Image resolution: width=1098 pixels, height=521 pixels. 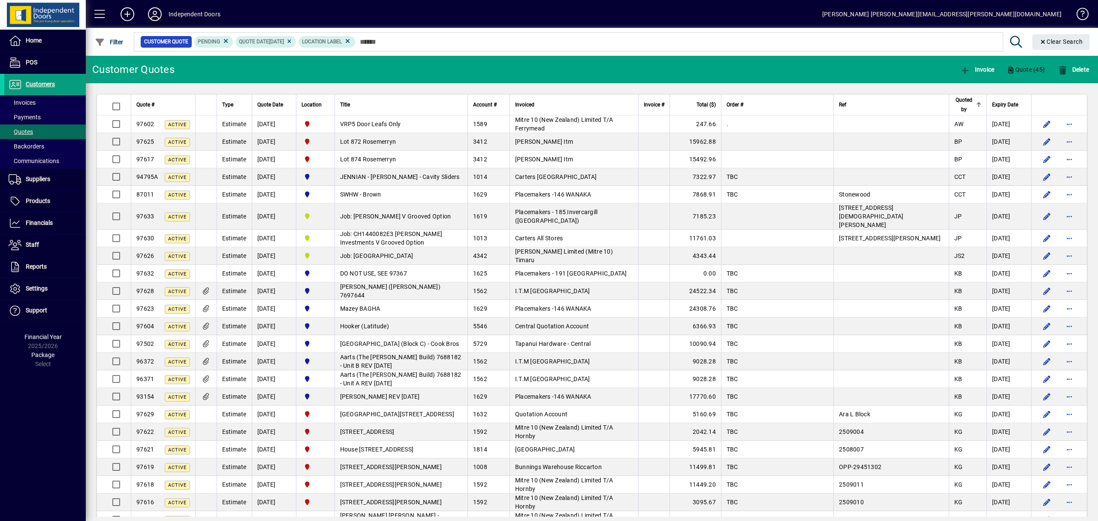 What do you see at coordinates (274, 105) in the screenshot?
I see `div: Quote Date` at bounding box center [274, 105].